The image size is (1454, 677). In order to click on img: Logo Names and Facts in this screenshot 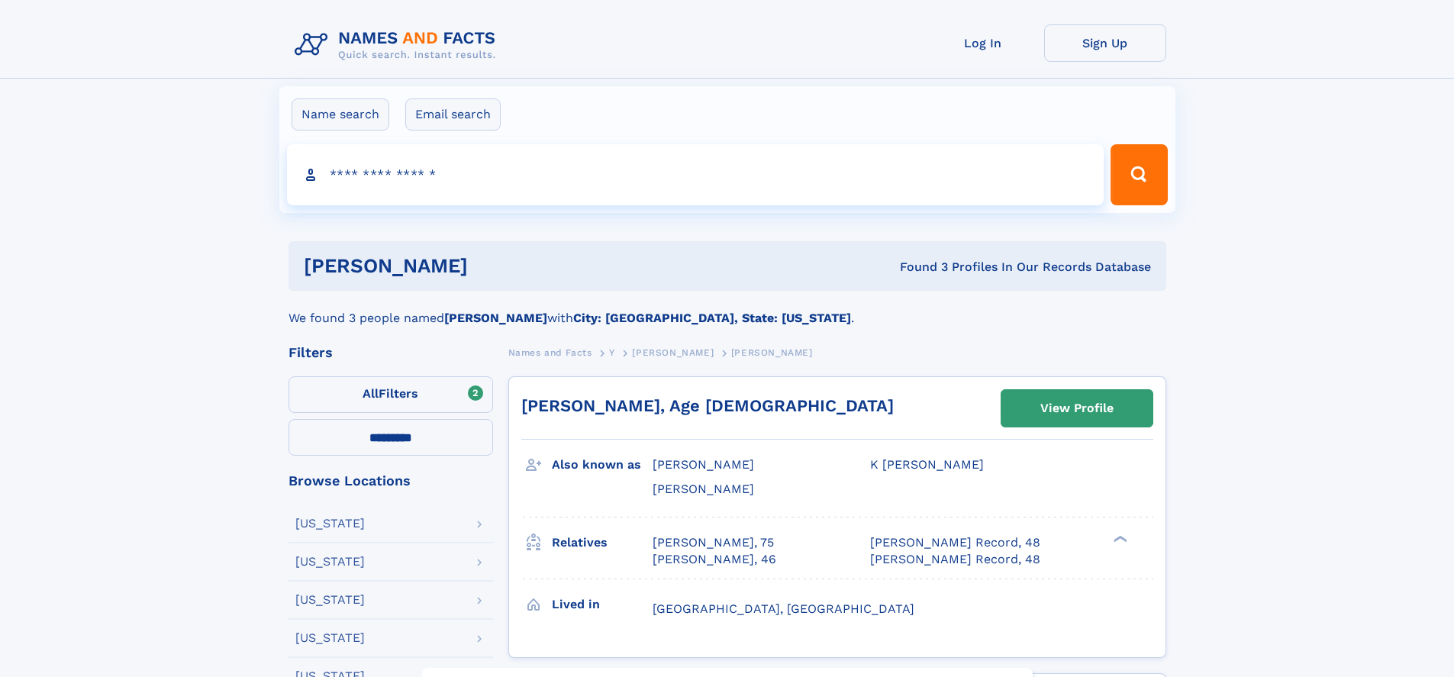, I will do `click(398, 45)`.